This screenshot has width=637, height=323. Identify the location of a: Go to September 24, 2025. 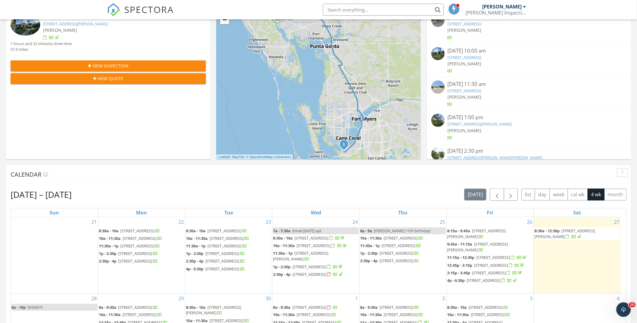
(355, 222).